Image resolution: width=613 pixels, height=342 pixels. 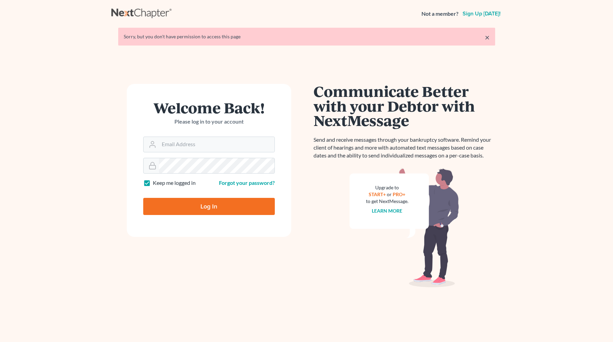 I want to click on span: or, so click(x=389, y=194).